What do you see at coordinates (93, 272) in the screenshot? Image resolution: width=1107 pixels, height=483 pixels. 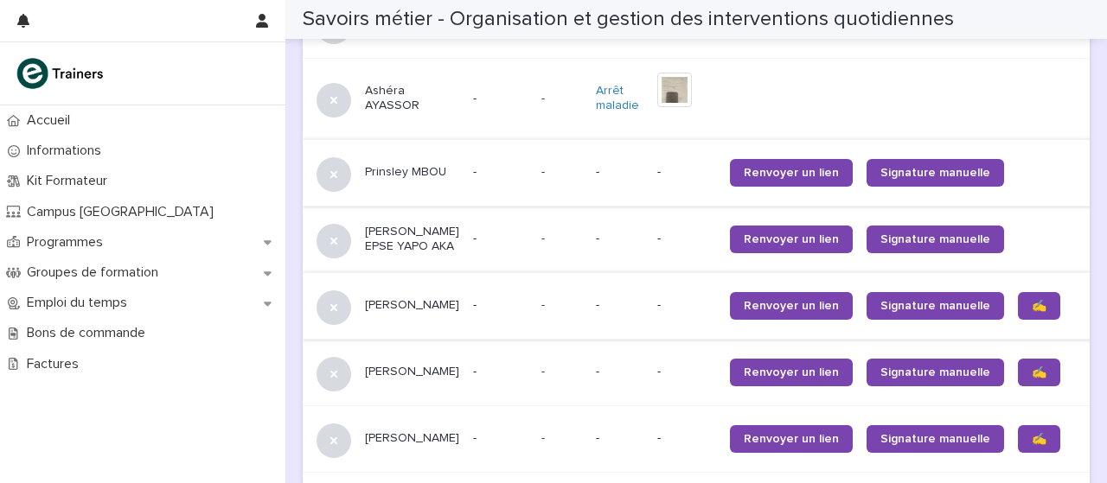 I see `font: Groupes de formation` at bounding box center [93, 272].